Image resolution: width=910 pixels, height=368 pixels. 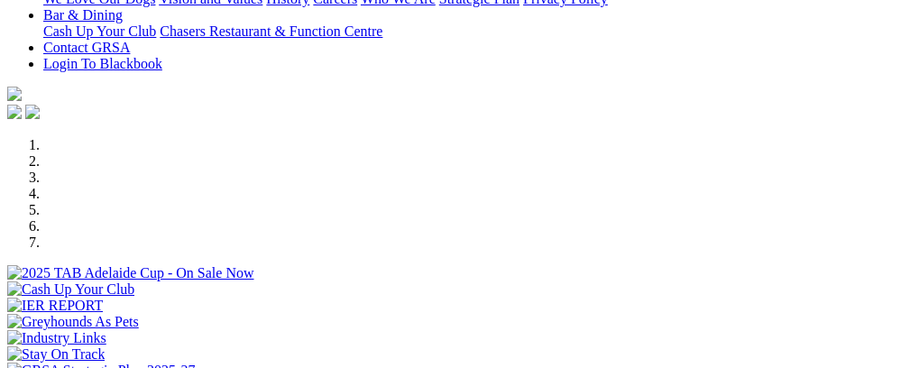 What do you see at coordinates (56, 355) in the screenshot?
I see `img: Stay On Track` at bounding box center [56, 355].